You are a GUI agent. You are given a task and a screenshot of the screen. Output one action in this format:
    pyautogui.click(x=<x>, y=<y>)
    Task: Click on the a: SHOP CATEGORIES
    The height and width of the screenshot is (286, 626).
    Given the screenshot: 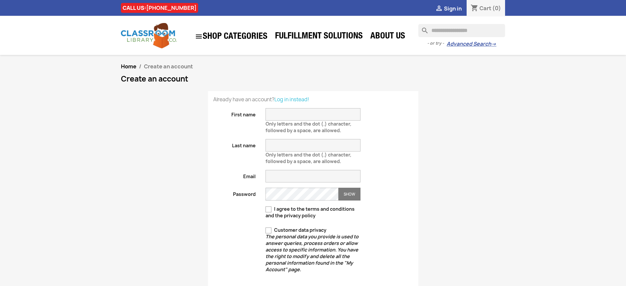 What is the action you would take?
    pyautogui.click(x=231, y=36)
    